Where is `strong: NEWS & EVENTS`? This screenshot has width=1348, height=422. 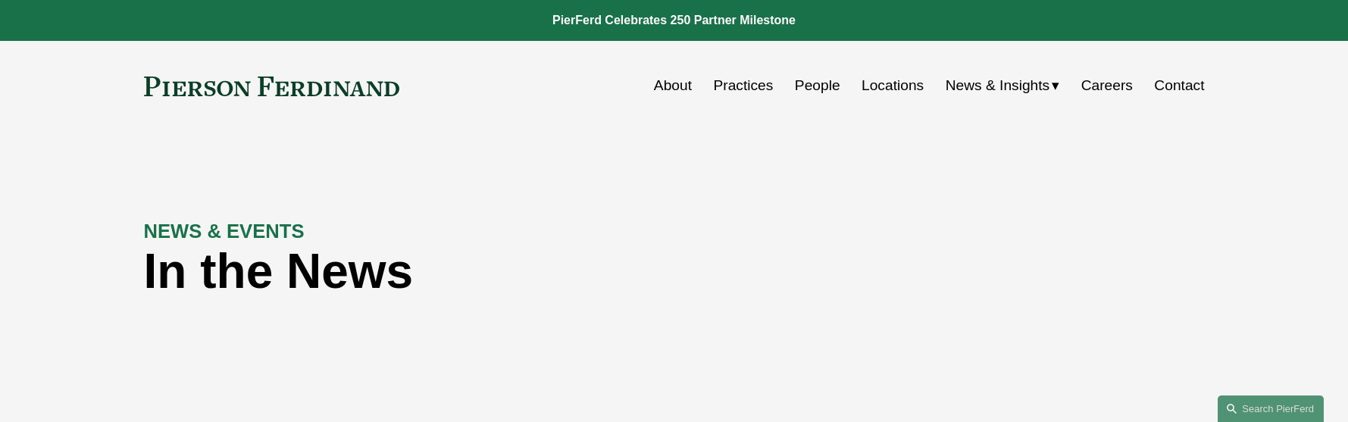
strong: NEWS & EVENTS is located at coordinates (224, 231).